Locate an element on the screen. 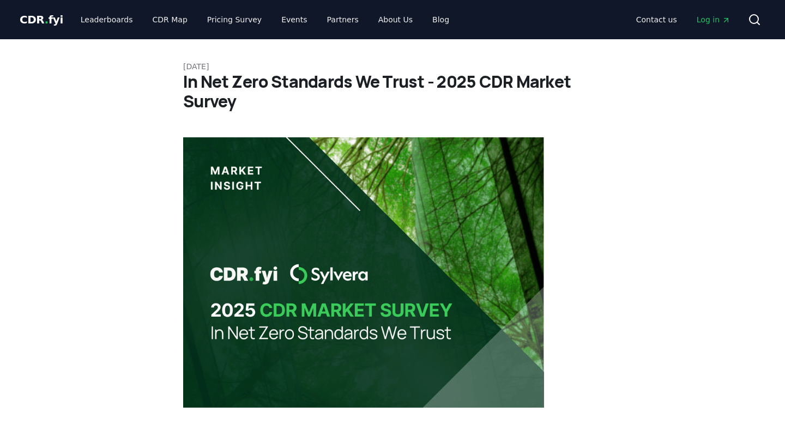  a: Partners is located at coordinates (343, 20).